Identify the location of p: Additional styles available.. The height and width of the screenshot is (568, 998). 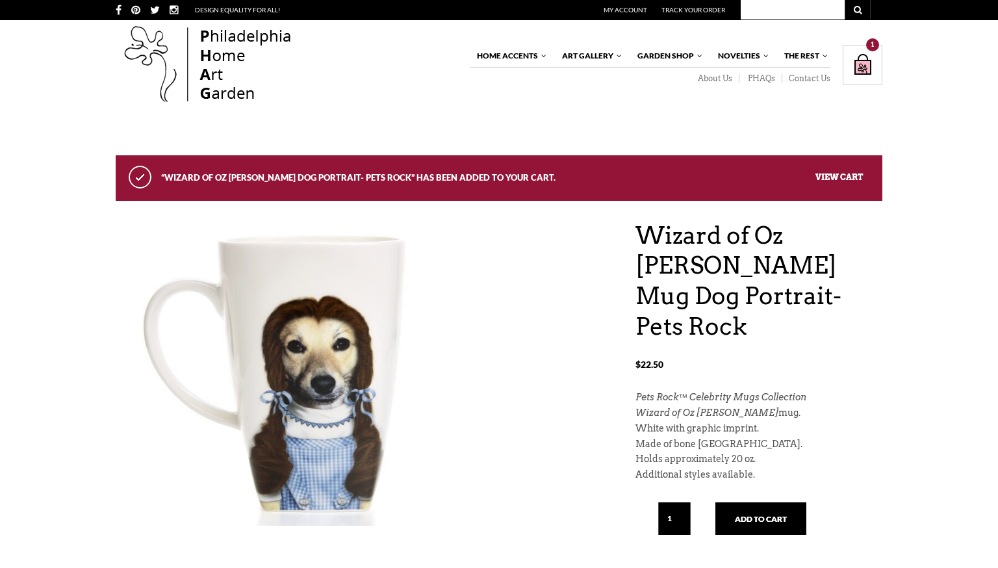
(759, 475).